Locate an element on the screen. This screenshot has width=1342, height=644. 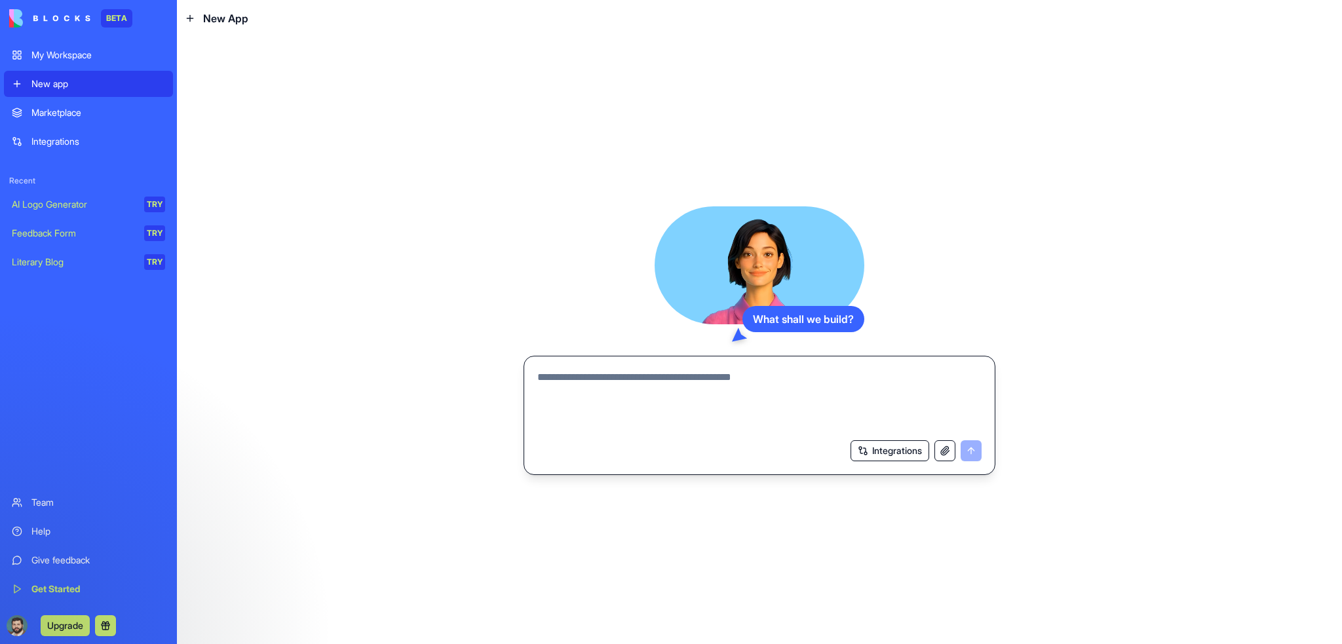
span: Recent is located at coordinates (88, 181).